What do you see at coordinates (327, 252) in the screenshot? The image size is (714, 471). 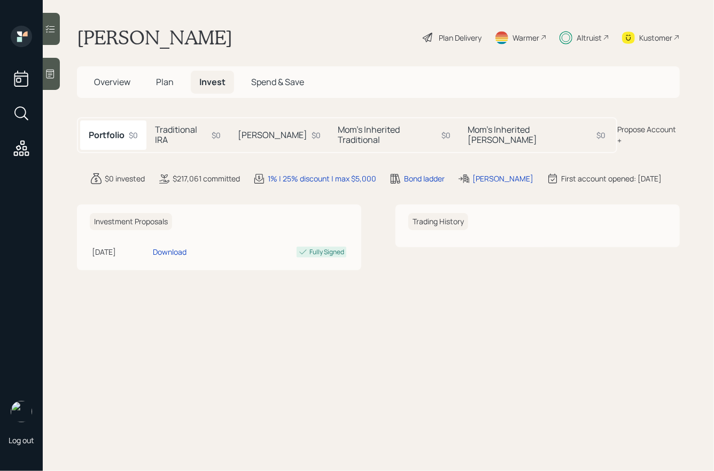 I see `div: Fully Signed` at bounding box center [327, 252].